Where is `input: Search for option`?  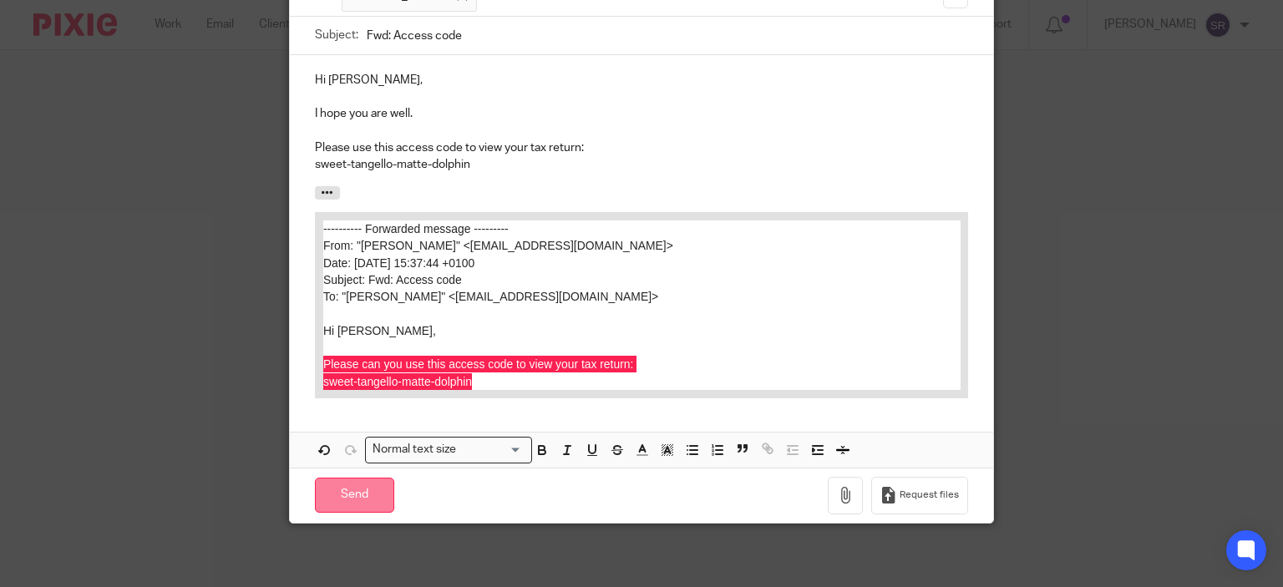 input: Search for option is located at coordinates (492, 450).